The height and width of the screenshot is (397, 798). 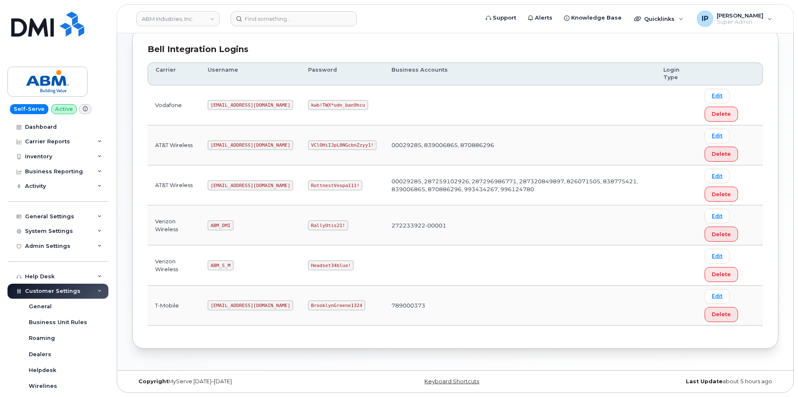 What do you see at coordinates (174, 74) in the screenshot?
I see `th: Carrier` at bounding box center [174, 74].